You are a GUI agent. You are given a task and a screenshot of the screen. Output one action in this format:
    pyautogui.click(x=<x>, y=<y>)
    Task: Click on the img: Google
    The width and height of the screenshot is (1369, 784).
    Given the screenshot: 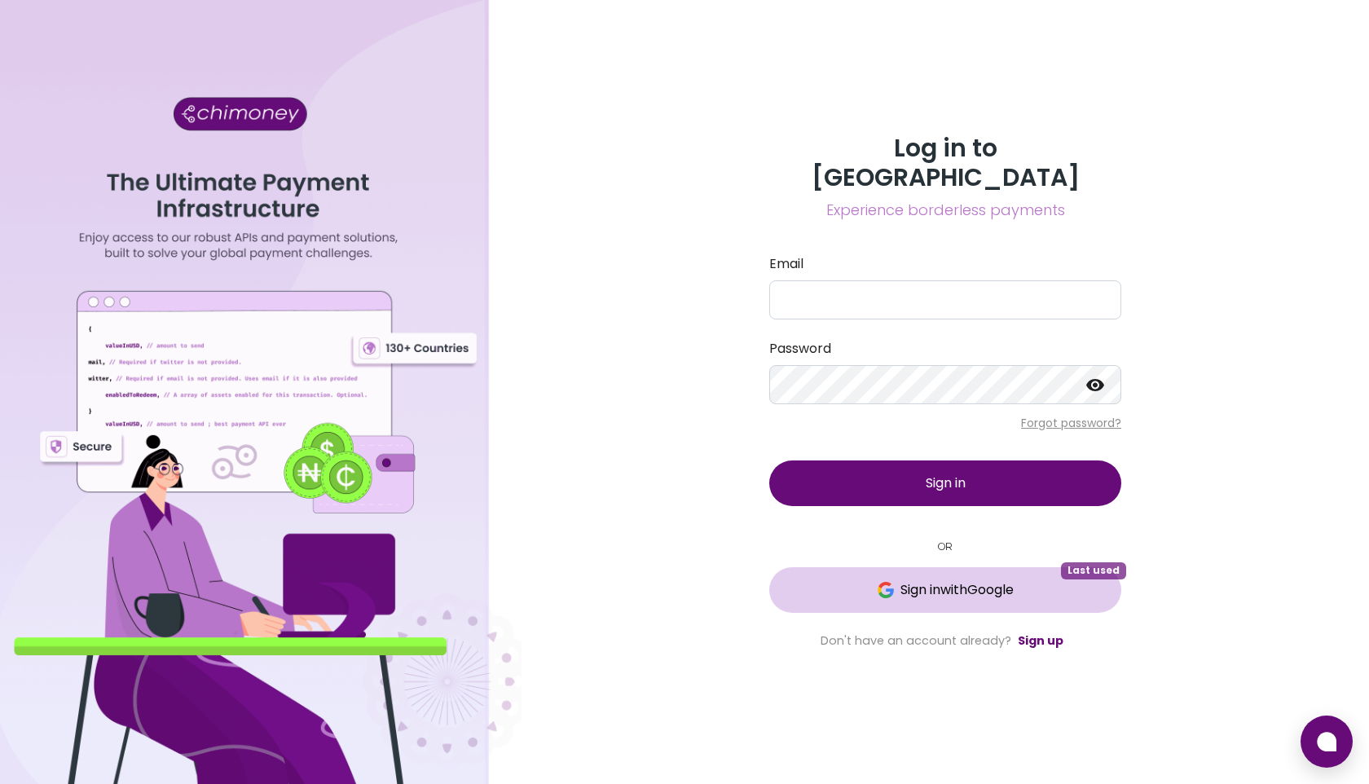 What is the action you would take?
    pyautogui.click(x=886, y=590)
    